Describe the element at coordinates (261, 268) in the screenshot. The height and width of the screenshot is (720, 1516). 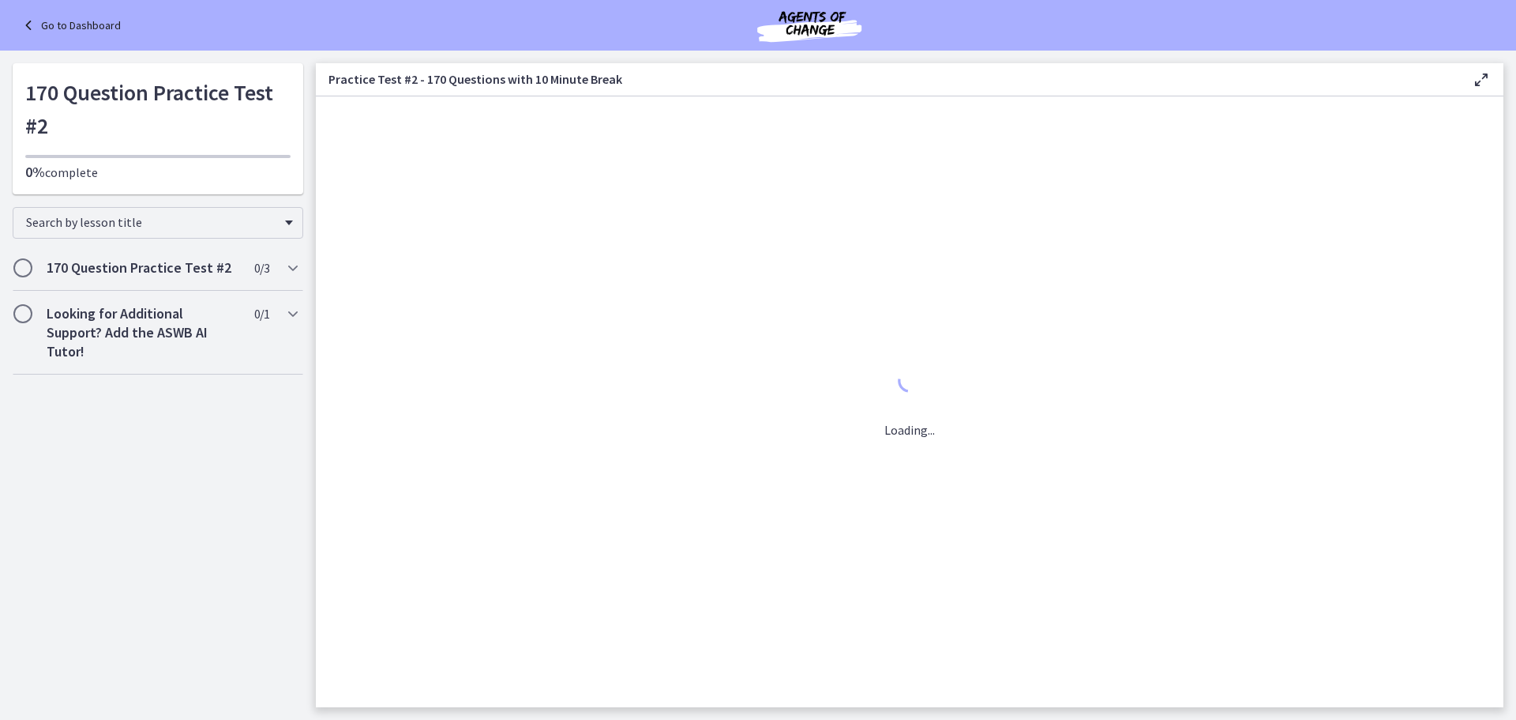
I see `span: 0 / 3` at that location.